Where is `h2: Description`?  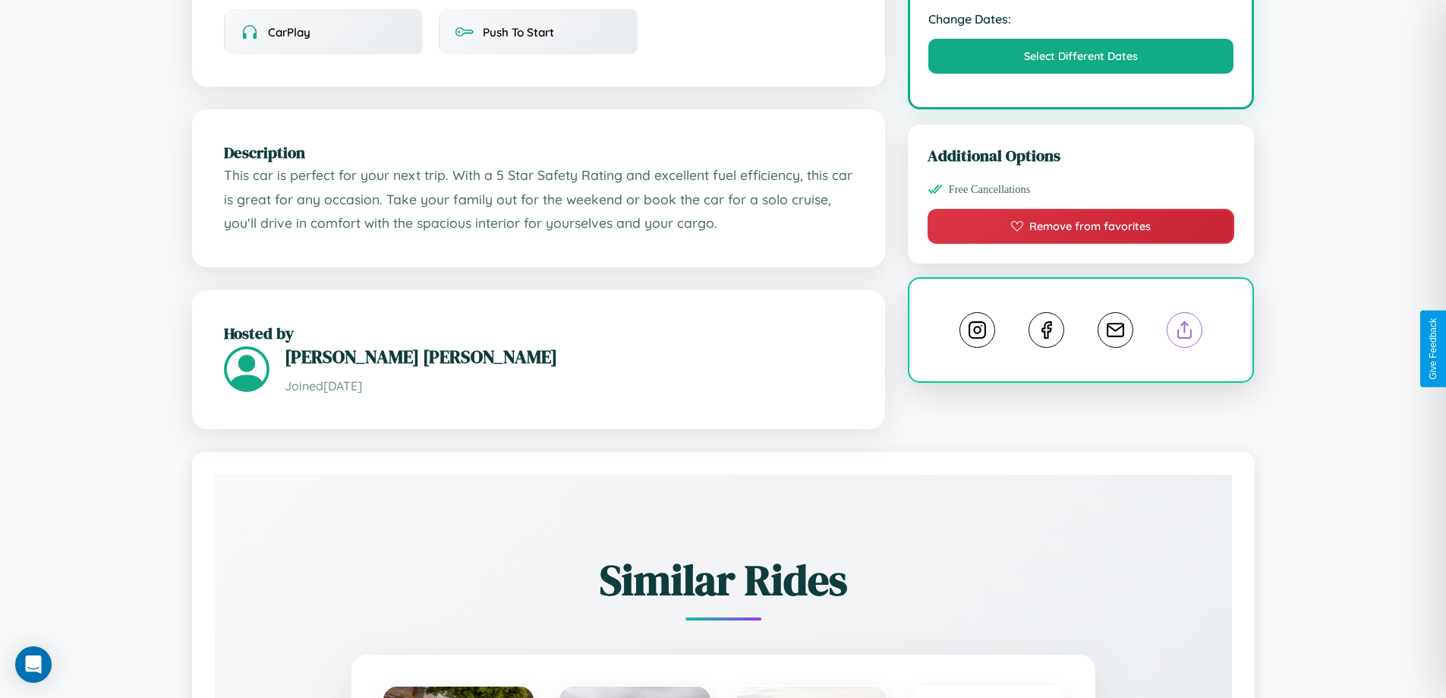
h2: Description is located at coordinates (538, 152).